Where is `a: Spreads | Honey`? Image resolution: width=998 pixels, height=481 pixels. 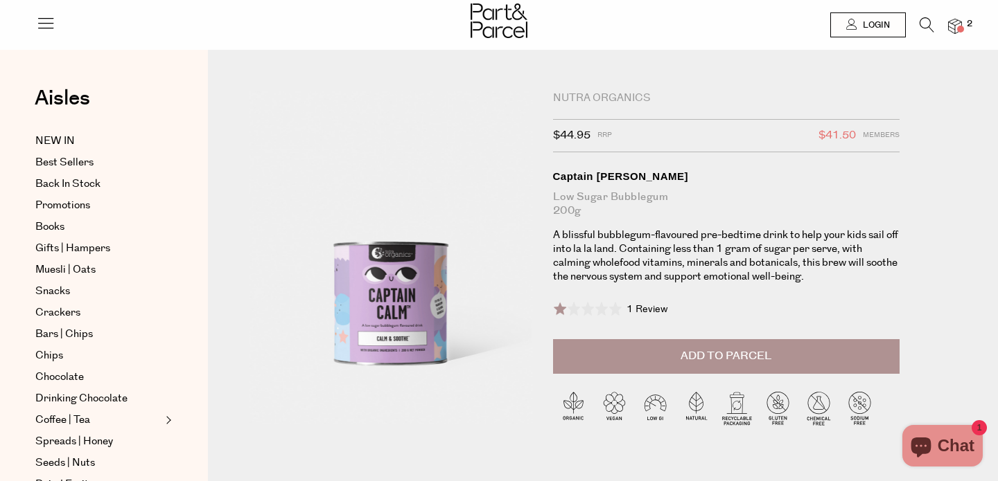
a: Spreads | Honey is located at coordinates (98, 442).